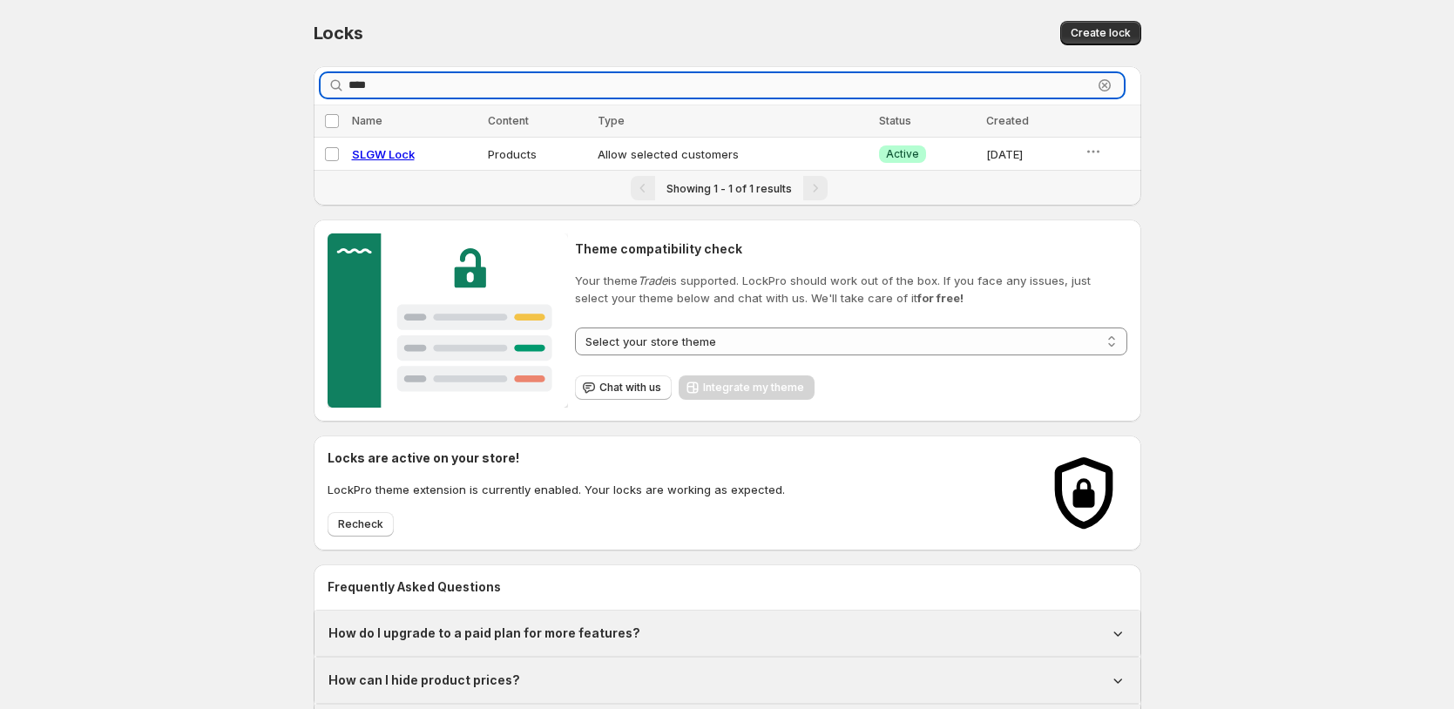 Image resolution: width=1454 pixels, height=709 pixels. What do you see at coordinates (940, 298) in the screenshot?
I see `strong: for free!` at bounding box center [940, 298].